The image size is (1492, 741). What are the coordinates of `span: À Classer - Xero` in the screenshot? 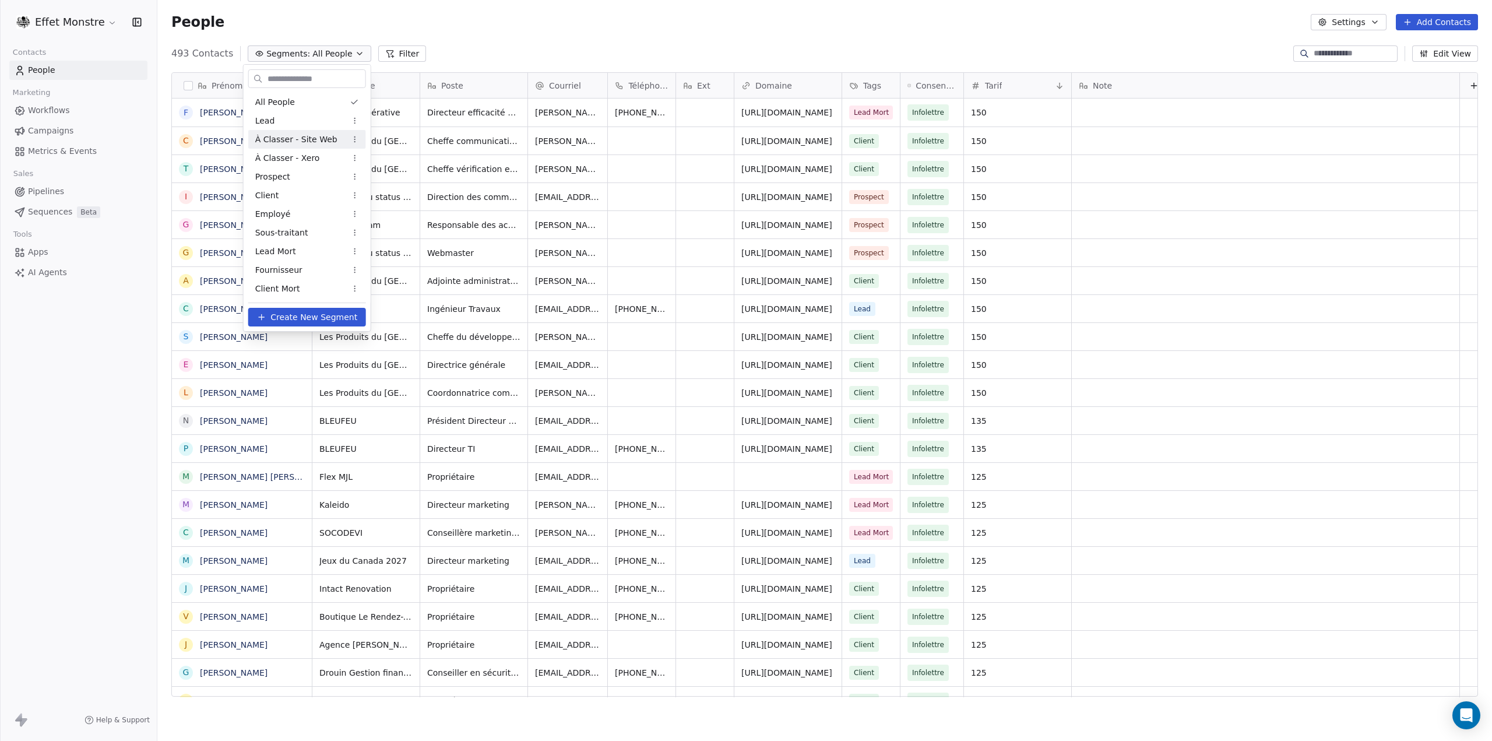 It's located at (287, 158).